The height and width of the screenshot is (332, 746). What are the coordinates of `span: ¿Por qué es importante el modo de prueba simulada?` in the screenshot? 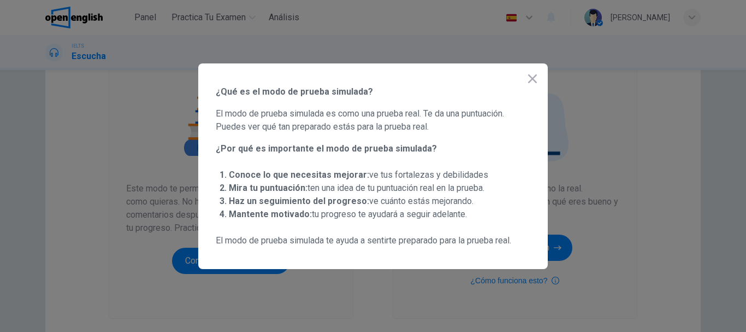 It's located at (373, 149).